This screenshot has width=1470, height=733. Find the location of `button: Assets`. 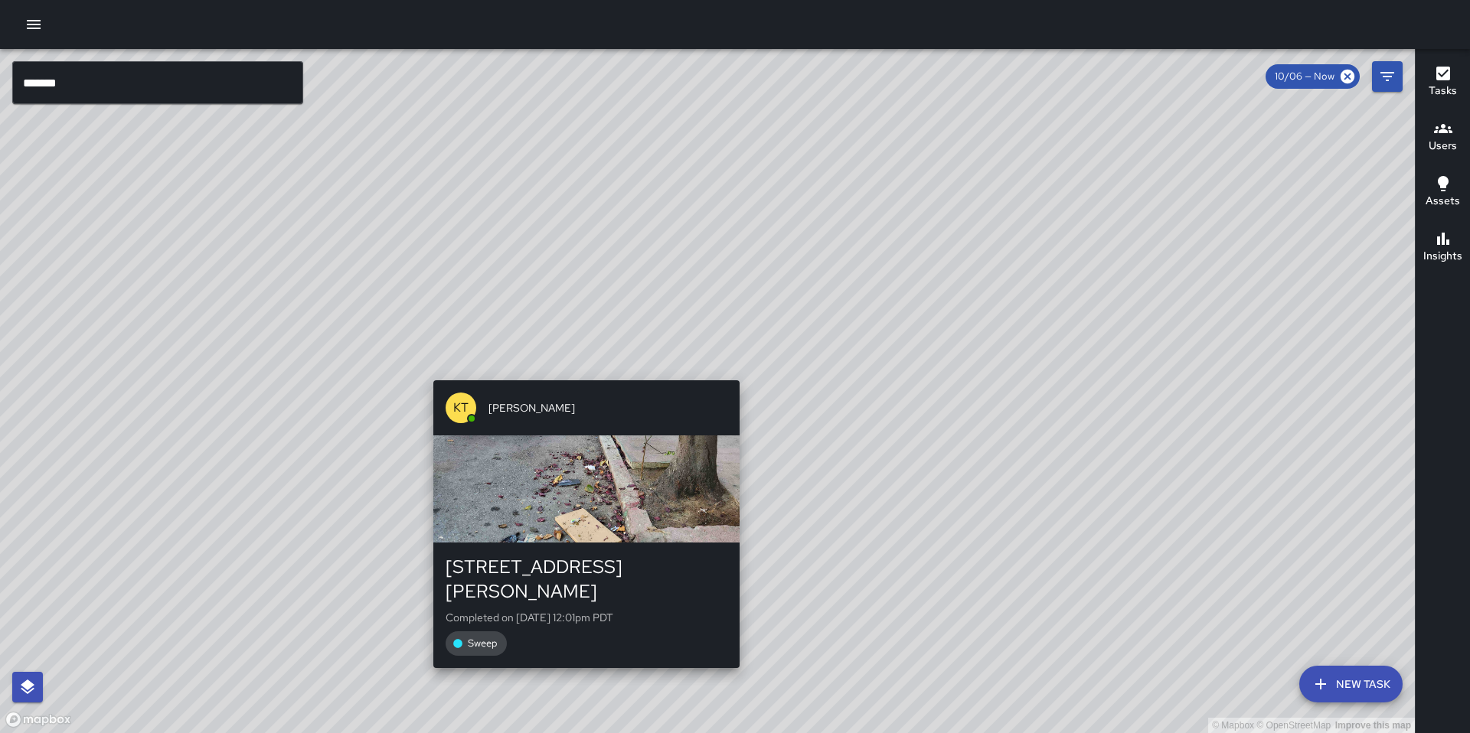

button: Assets is located at coordinates (1442, 193).